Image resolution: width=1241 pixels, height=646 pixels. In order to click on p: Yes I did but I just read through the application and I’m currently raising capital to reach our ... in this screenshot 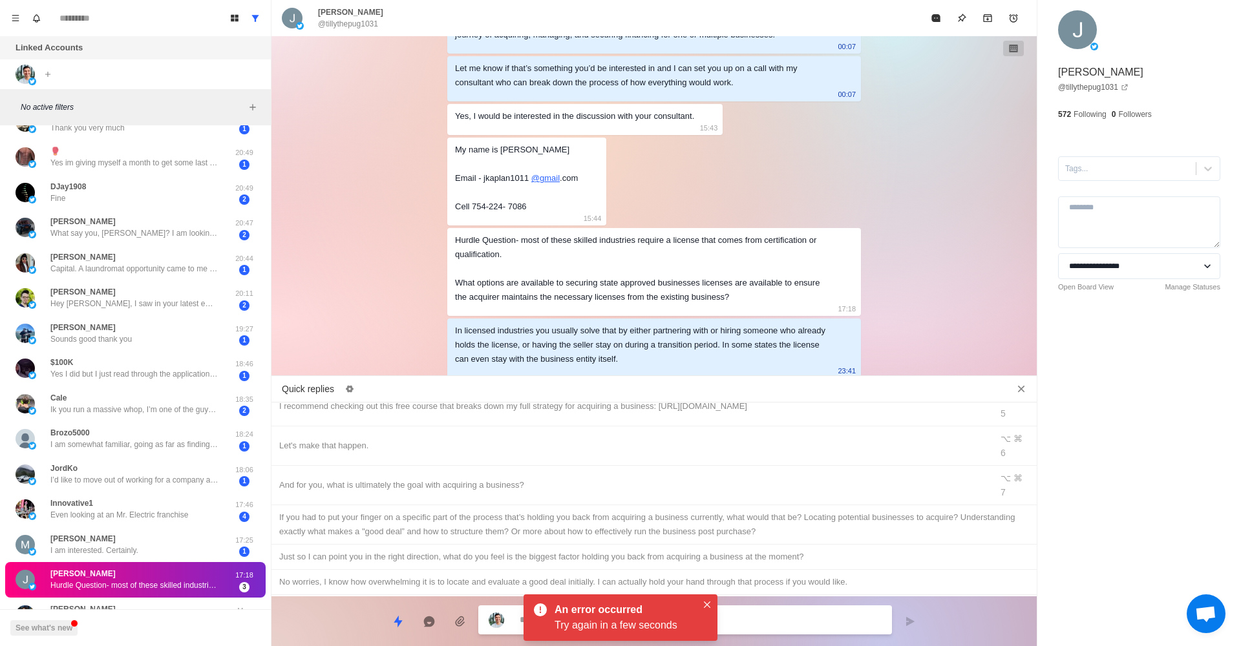, I will do `click(134, 374)`.